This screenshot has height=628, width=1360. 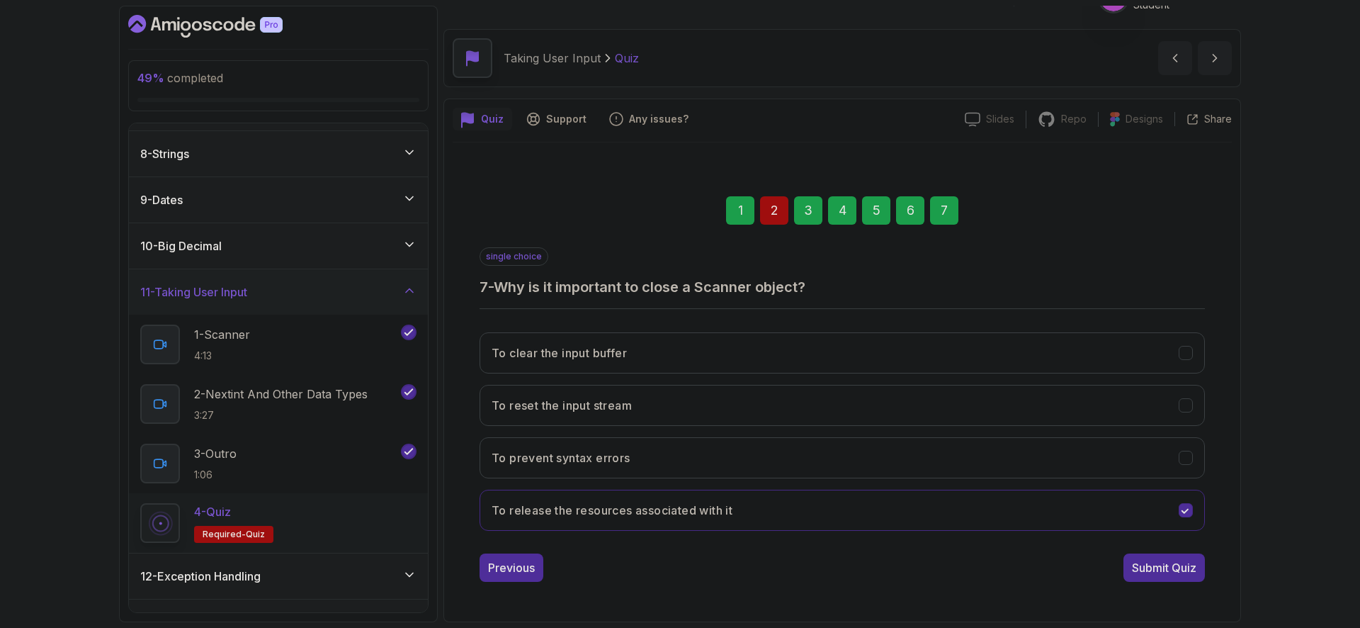 What do you see at coordinates (278, 246) in the screenshot?
I see `button: 10-Big Decimal` at bounding box center [278, 246].